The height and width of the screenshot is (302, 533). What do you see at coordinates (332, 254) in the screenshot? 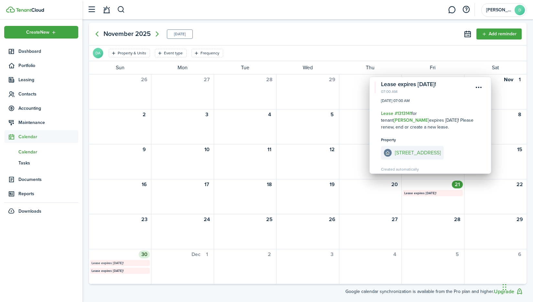
I see `div: Wednesday, December 3, 2025` at bounding box center [332, 254].